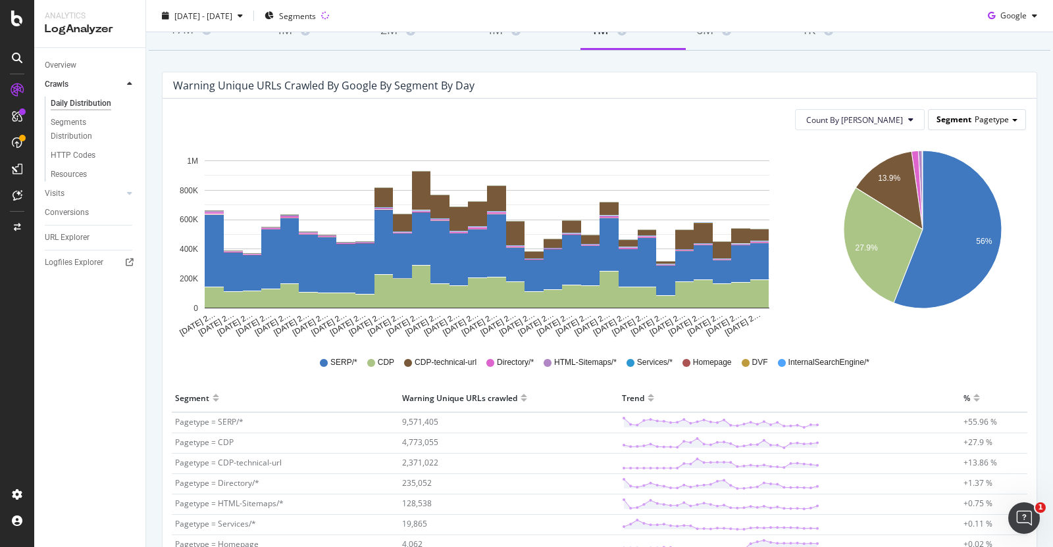 The height and width of the screenshot is (547, 1053). I want to click on a: Conversions, so click(90, 213).